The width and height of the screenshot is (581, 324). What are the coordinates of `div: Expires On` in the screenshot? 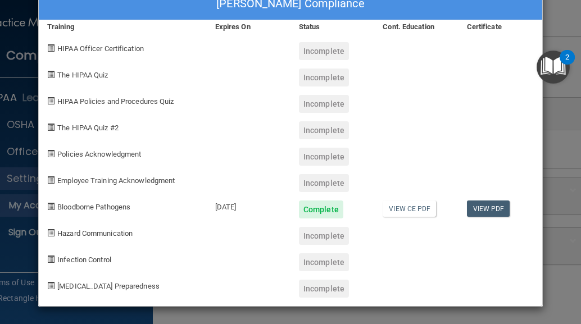 It's located at (249, 27).